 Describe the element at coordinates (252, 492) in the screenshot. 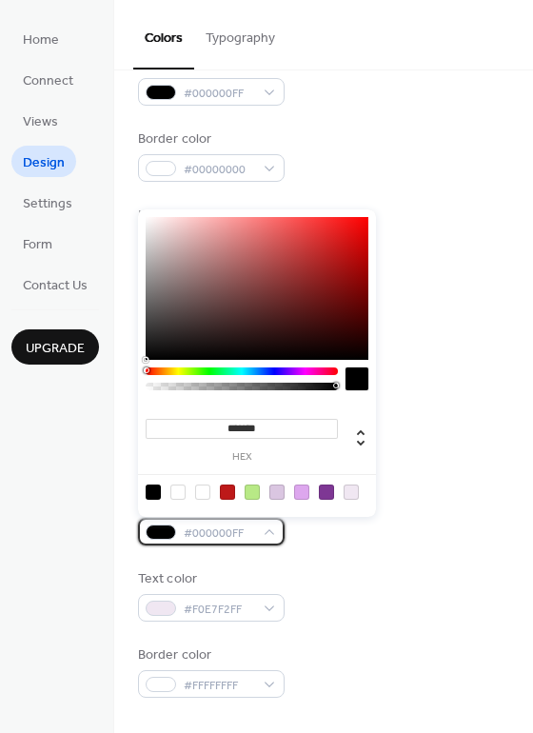

I see `div: rgb(184, 233, 134)` at that location.